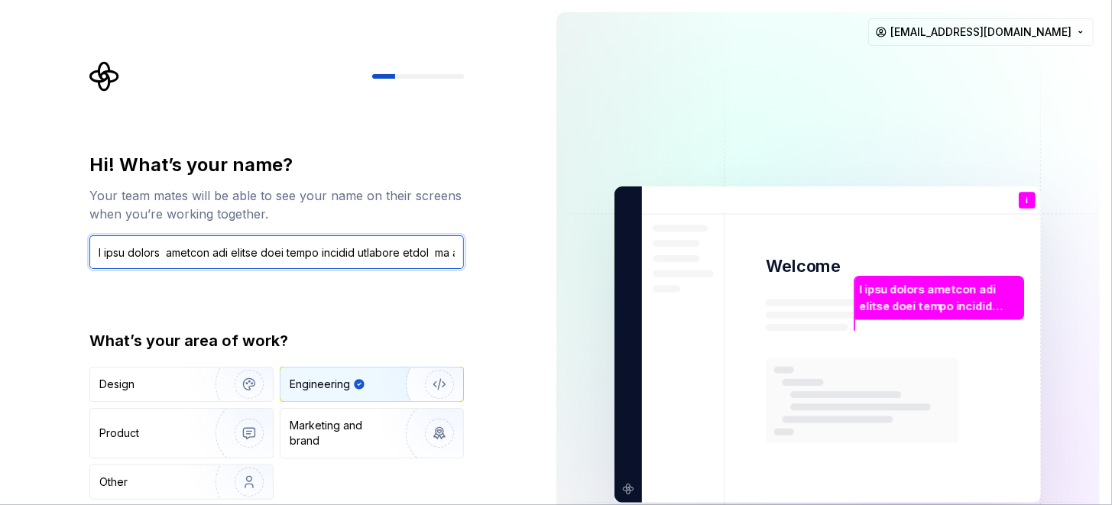 The width and height of the screenshot is (1112, 505). What do you see at coordinates (277, 252) in the screenshot?
I see `input: Han Solo` at bounding box center [277, 252].